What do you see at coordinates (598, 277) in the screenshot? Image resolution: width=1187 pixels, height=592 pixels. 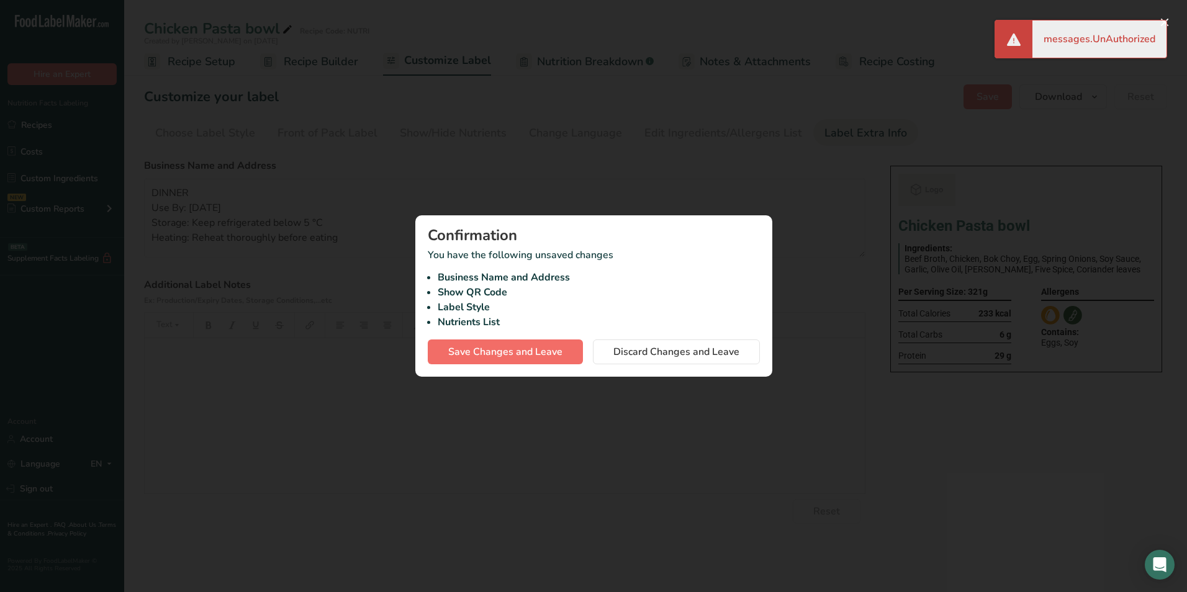 I see `li: Business Name and Address` at bounding box center [598, 277].